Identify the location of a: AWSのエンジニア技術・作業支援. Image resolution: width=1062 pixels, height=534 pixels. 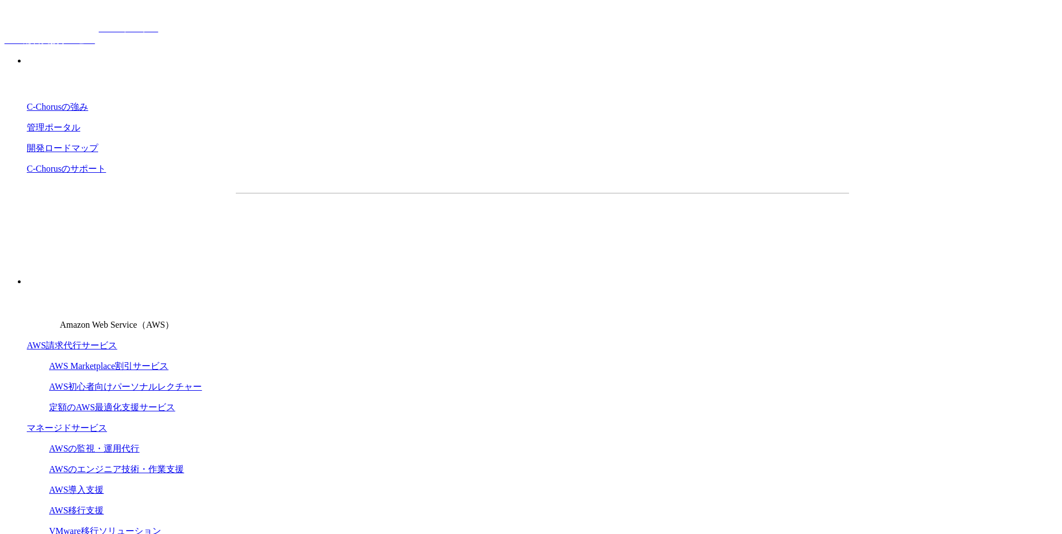
(116, 469).